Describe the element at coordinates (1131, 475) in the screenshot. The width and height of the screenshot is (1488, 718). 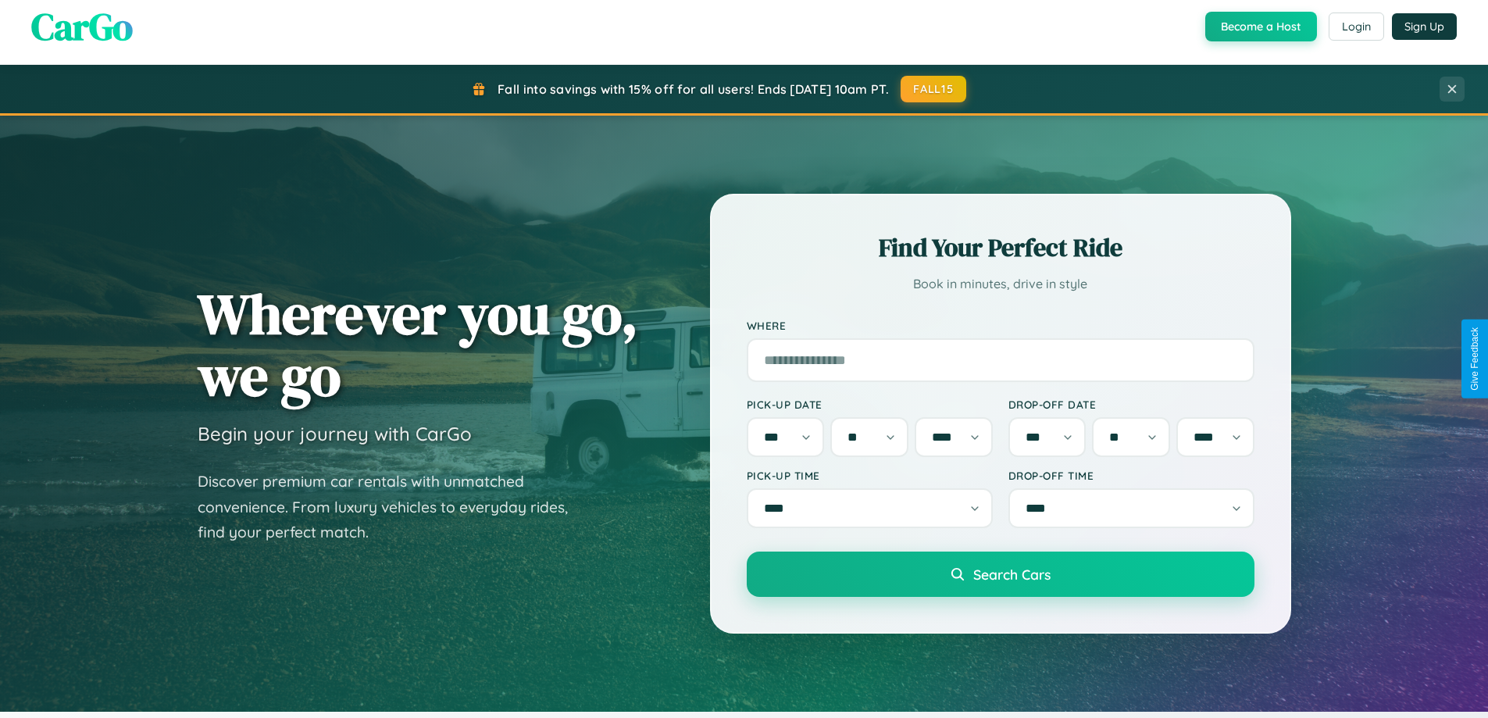
I see `label: Drop-off Time` at that location.